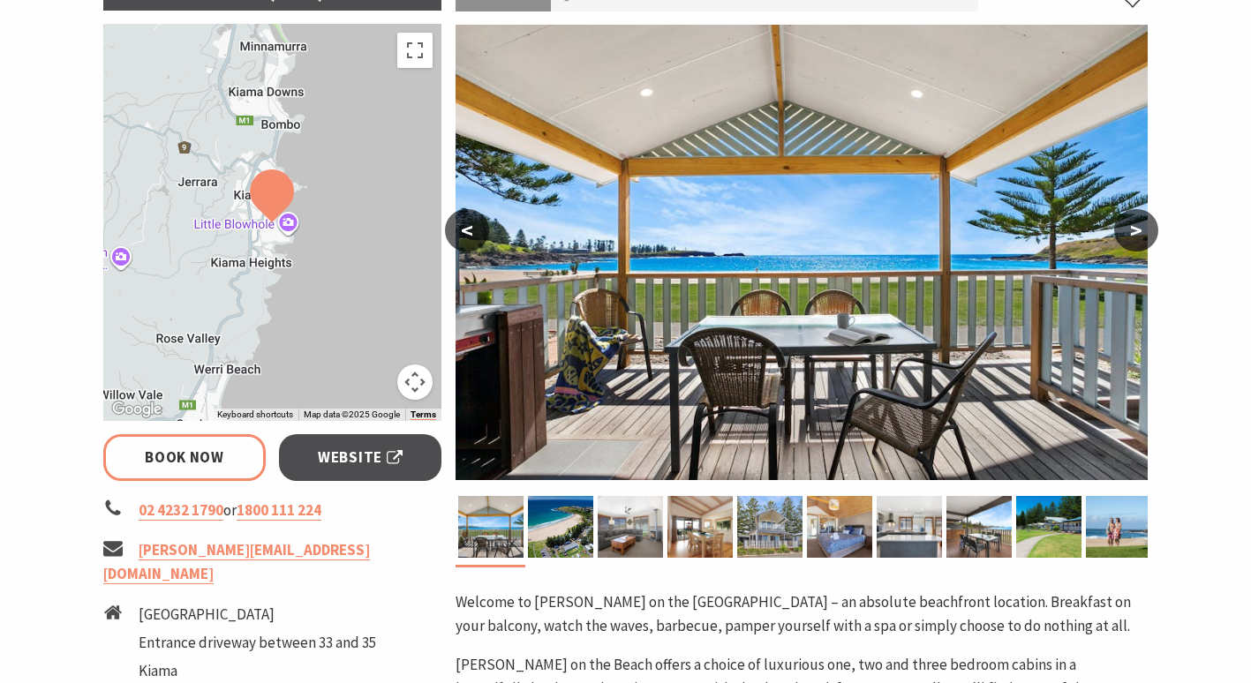  Describe the element at coordinates (279, 510) in the screenshot. I see `a: 1800 111 224` at that location.